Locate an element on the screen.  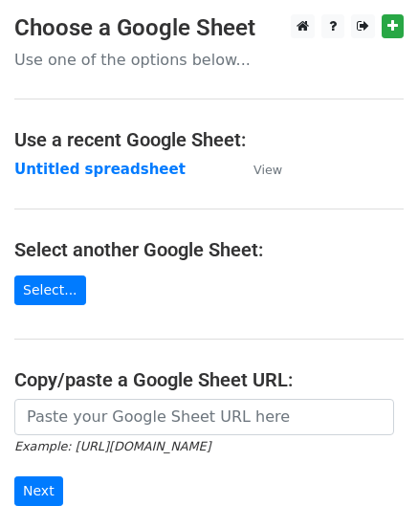
input: Next is located at coordinates (38, 491).